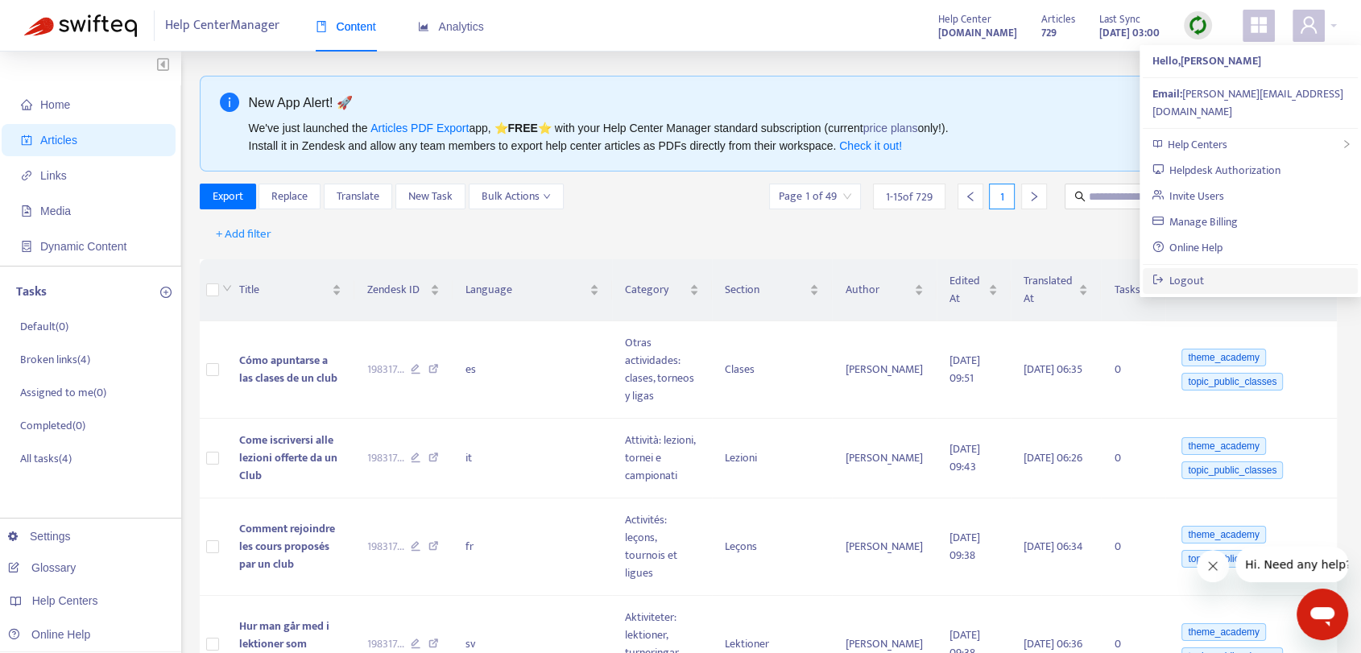  I want to click on a: Manage Billing, so click(1195, 222).